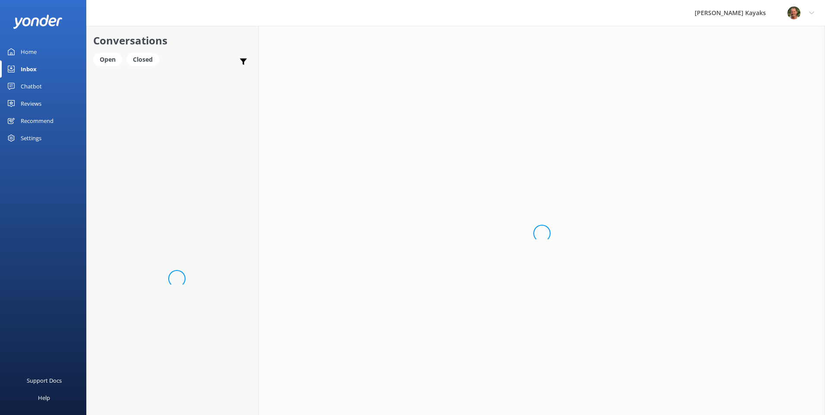 This screenshot has height=415, width=825. Describe the element at coordinates (143, 60) in the screenshot. I see `div: Closed` at that location.